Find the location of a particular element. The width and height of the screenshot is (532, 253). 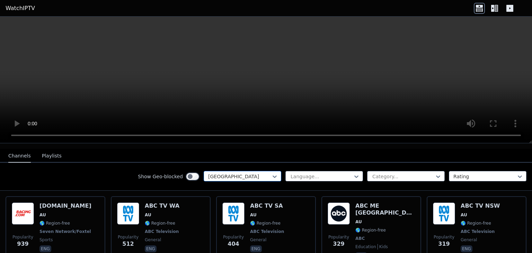

label: Show Geo-blocked is located at coordinates (160, 177).